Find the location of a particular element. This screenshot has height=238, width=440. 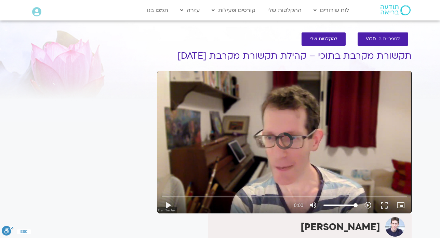

a: קורסים ופעילות is located at coordinates (234, 10).